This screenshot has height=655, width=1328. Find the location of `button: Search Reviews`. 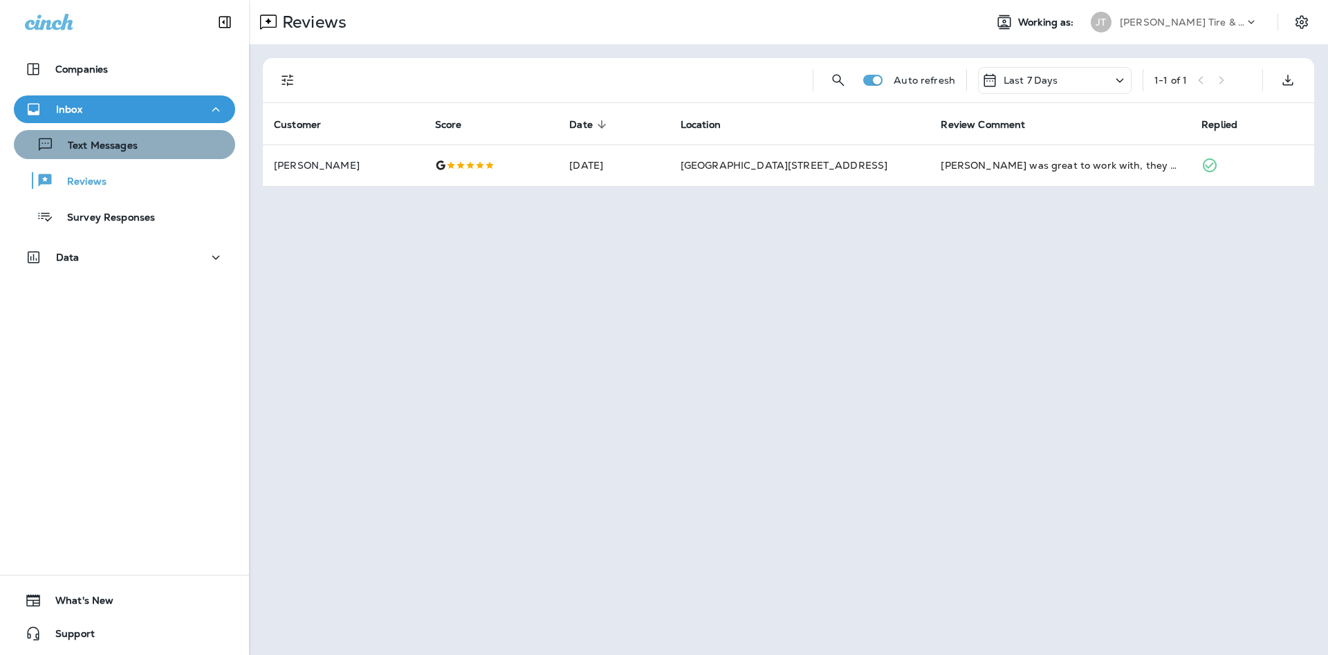

button: Search Reviews is located at coordinates (839, 80).